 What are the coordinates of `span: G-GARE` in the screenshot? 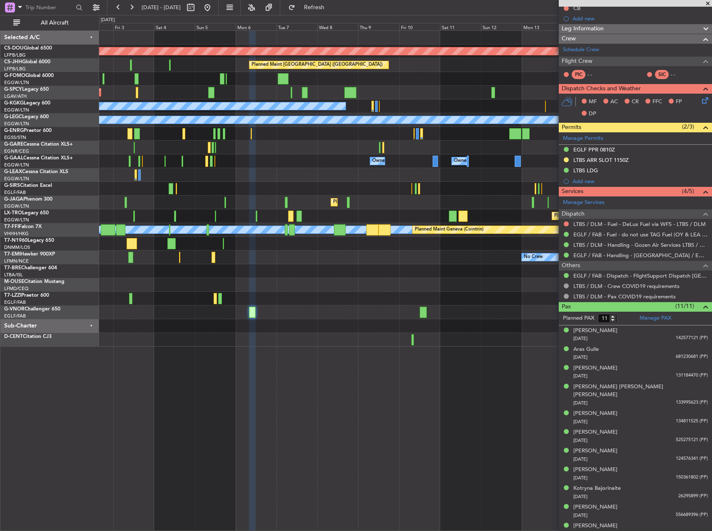 It's located at (14, 144).